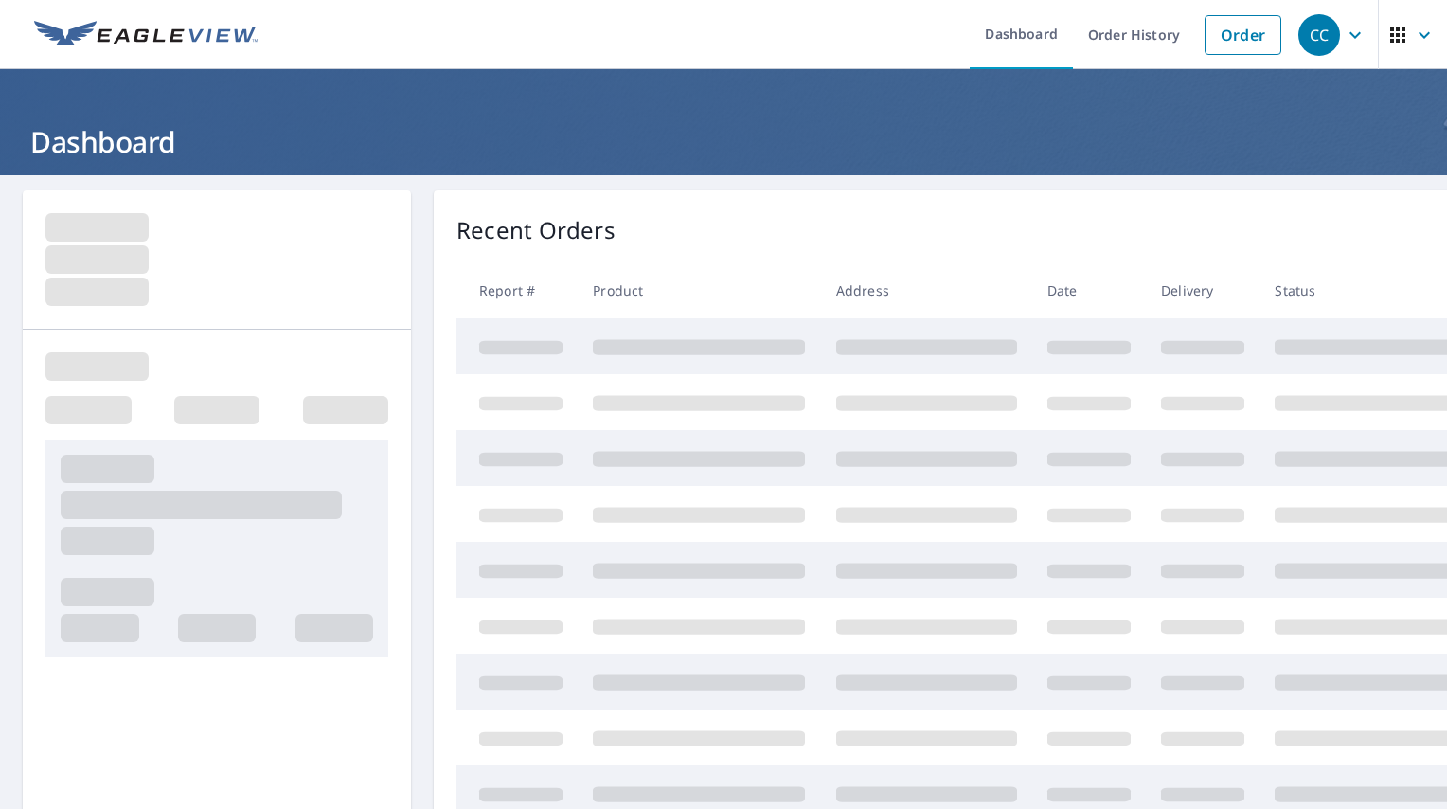 This screenshot has width=1447, height=809. What do you see at coordinates (517, 290) in the screenshot?
I see `th: Report #` at bounding box center [517, 290].